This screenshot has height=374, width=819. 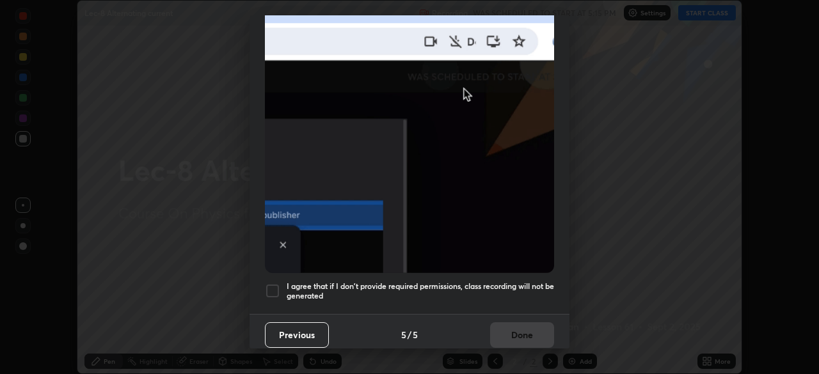 What do you see at coordinates (420, 291) in the screenshot?
I see `h5: I agree that if I don't provide required permissions, class recording will not be generated` at bounding box center [420, 291].